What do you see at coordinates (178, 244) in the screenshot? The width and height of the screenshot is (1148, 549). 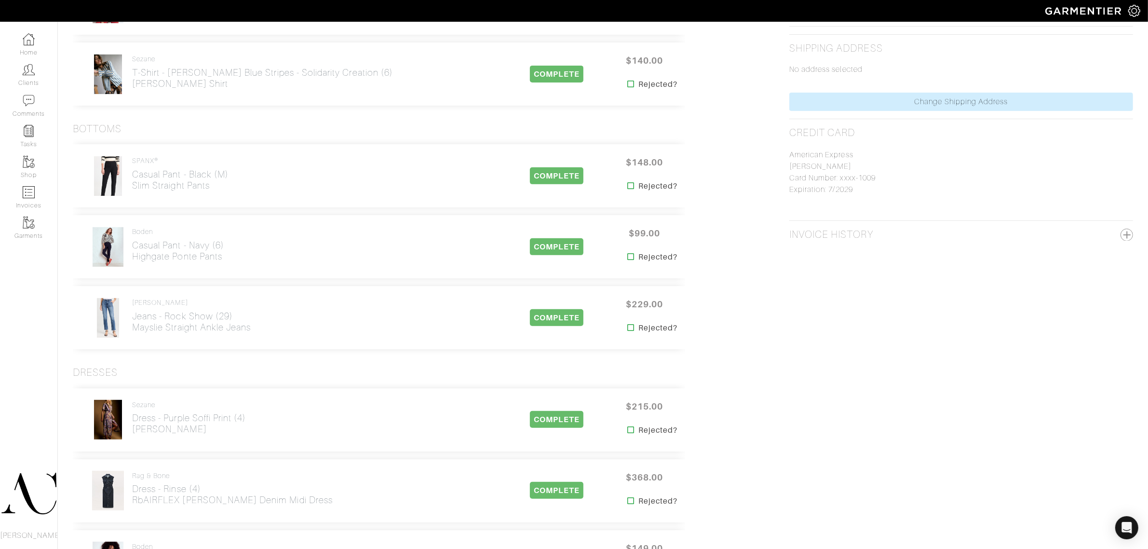 I see `a: Boden Casual Pant - Navy (6)Highgate Ponte Pants` at bounding box center [178, 244].